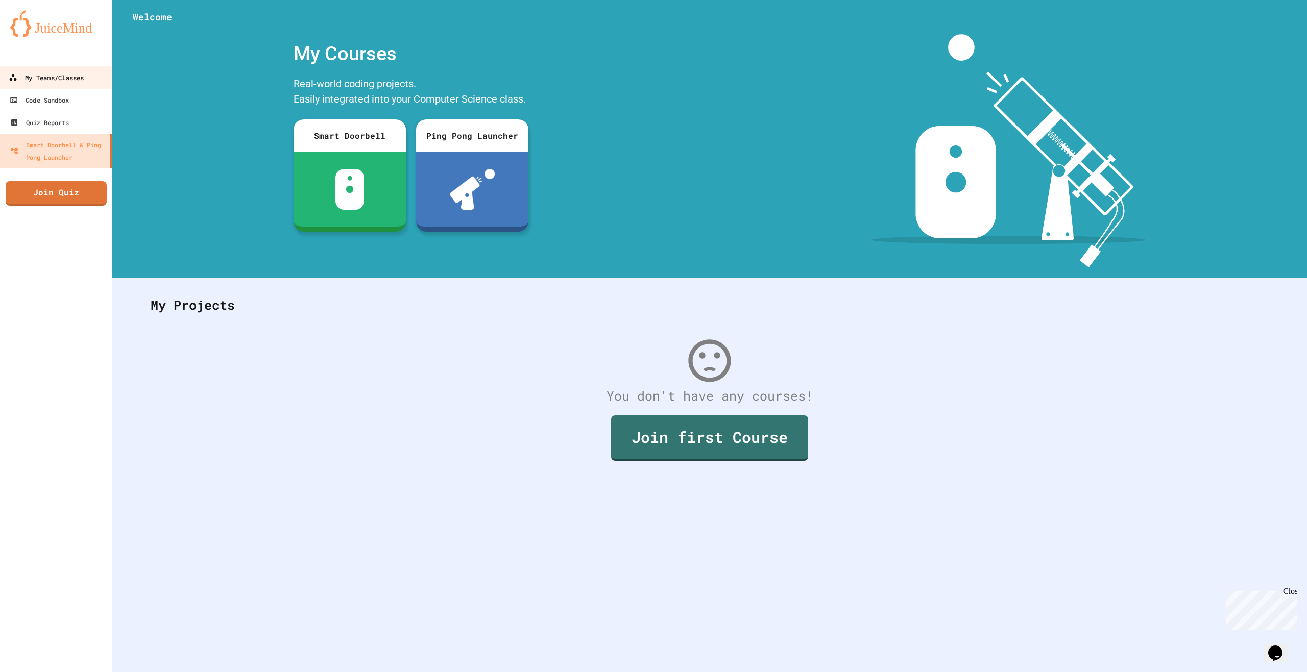  I want to click on div: You don't have any courses!, so click(709, 396).